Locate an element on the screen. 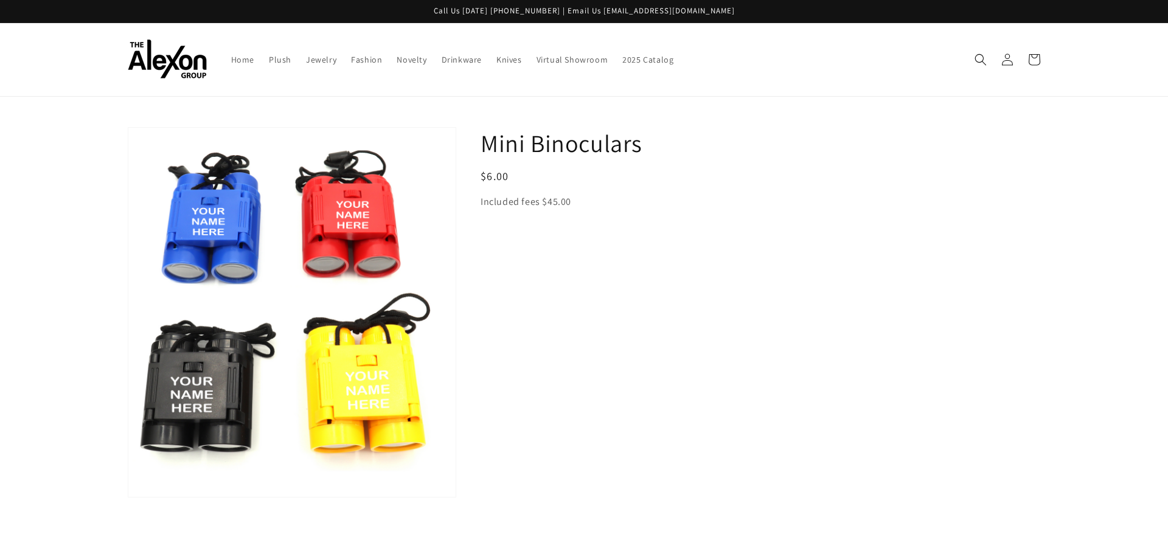 The height and width of the screenshot is (554, 1168). span: Fashion is located at coordinates (366, 60).